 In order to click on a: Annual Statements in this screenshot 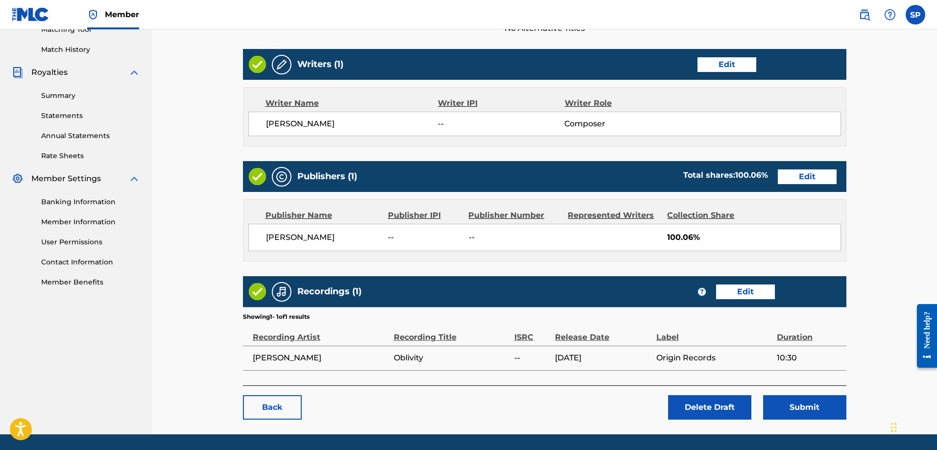, I will do `click(91, 136)`.